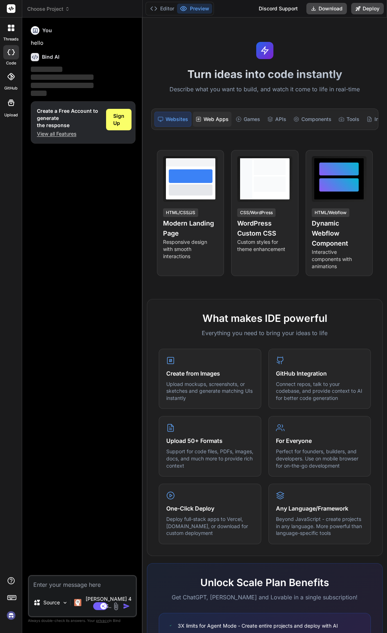  What do you see at coordinates (65, 603) in the screenshot?
I see `img: Pick Models` at bounding box center [65, 603].